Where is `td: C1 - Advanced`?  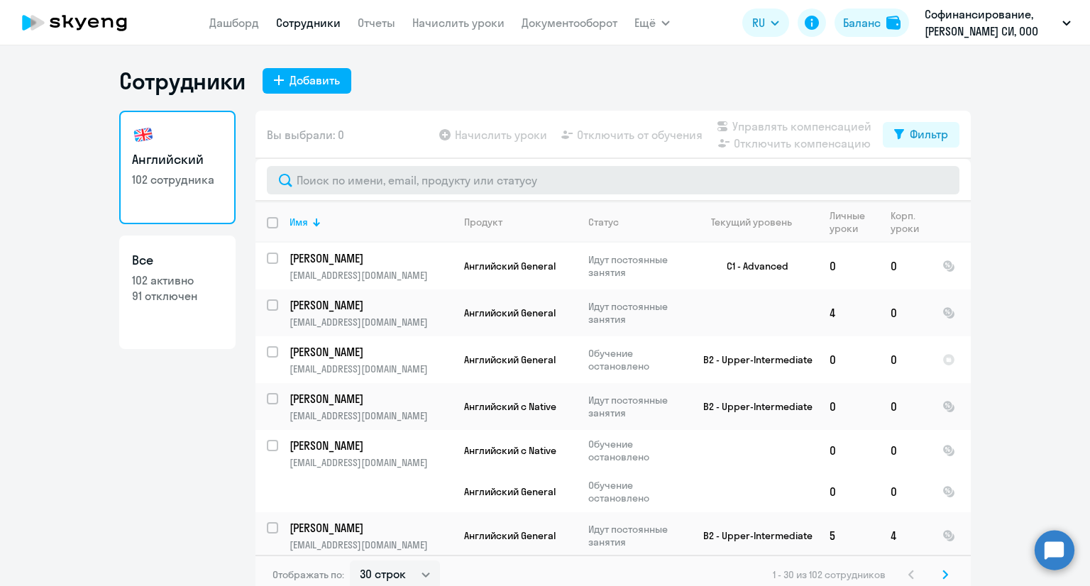 td: C1 - Advanced is located at coordinates (752, 266).